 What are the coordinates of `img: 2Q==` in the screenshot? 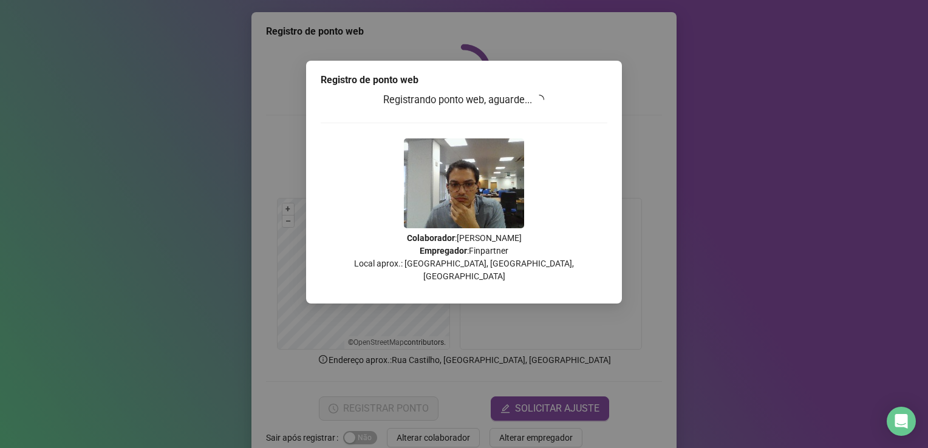 It's located at (464, 183).